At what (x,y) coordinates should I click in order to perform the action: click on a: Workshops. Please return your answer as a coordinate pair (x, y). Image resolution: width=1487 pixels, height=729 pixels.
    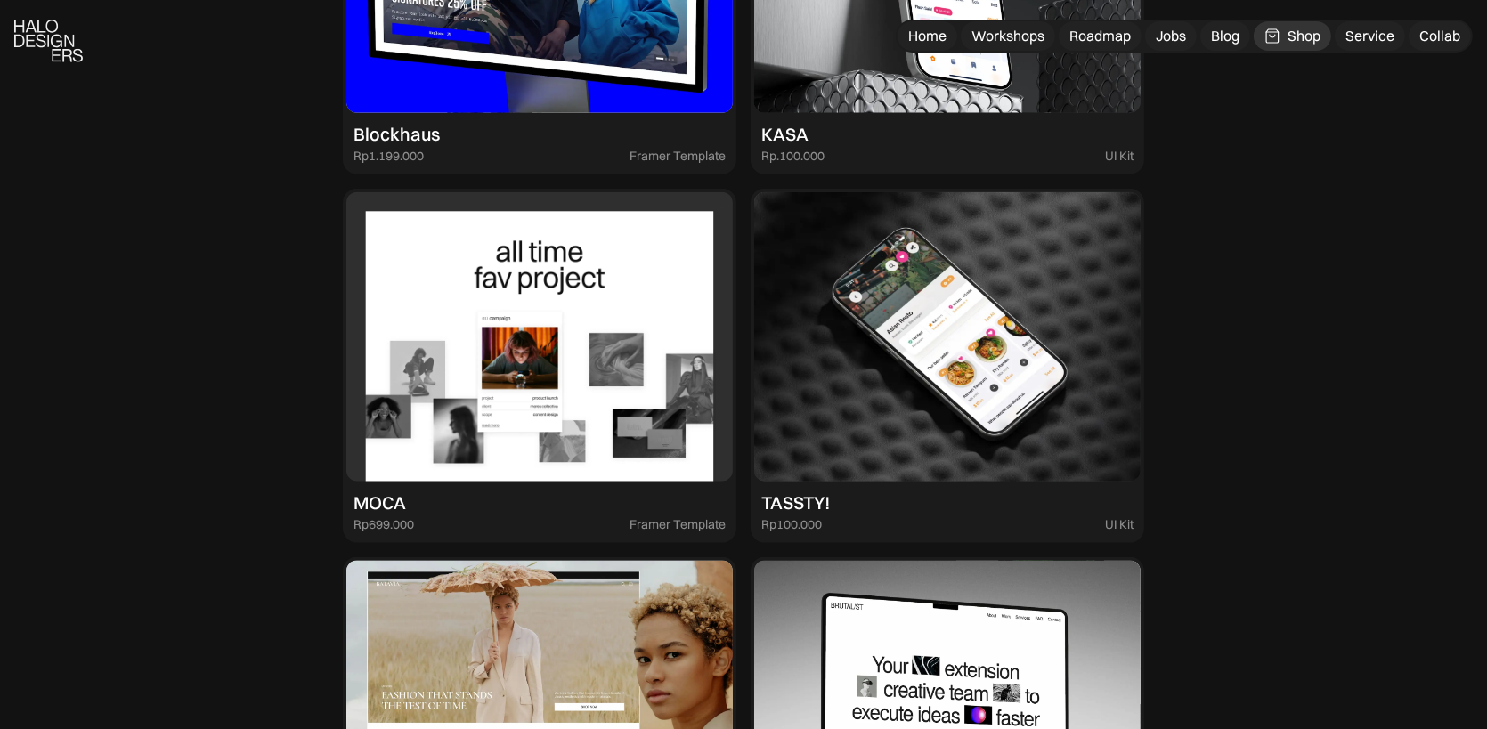
    Looking at the image, I should click on (1008, 36).